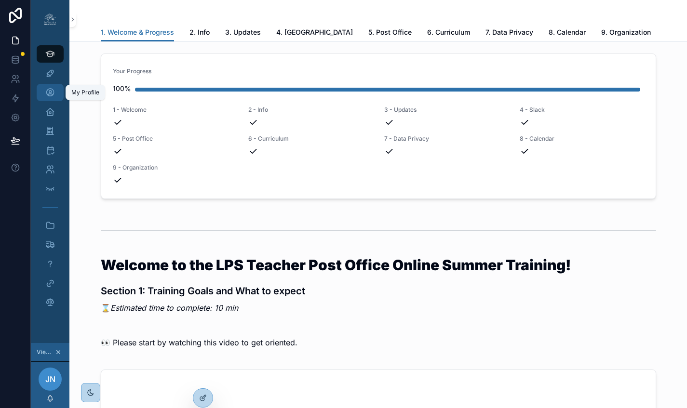 The image size is (687, 408). I want to click on img: App logo, so click(50, 19).